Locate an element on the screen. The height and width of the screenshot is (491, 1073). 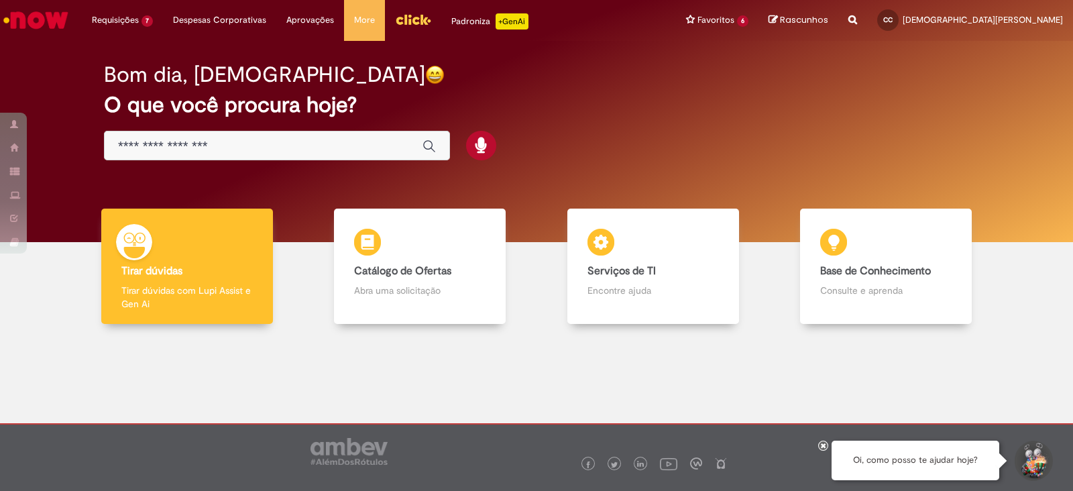
div: Padroniza is located at coordinates (490, 21).